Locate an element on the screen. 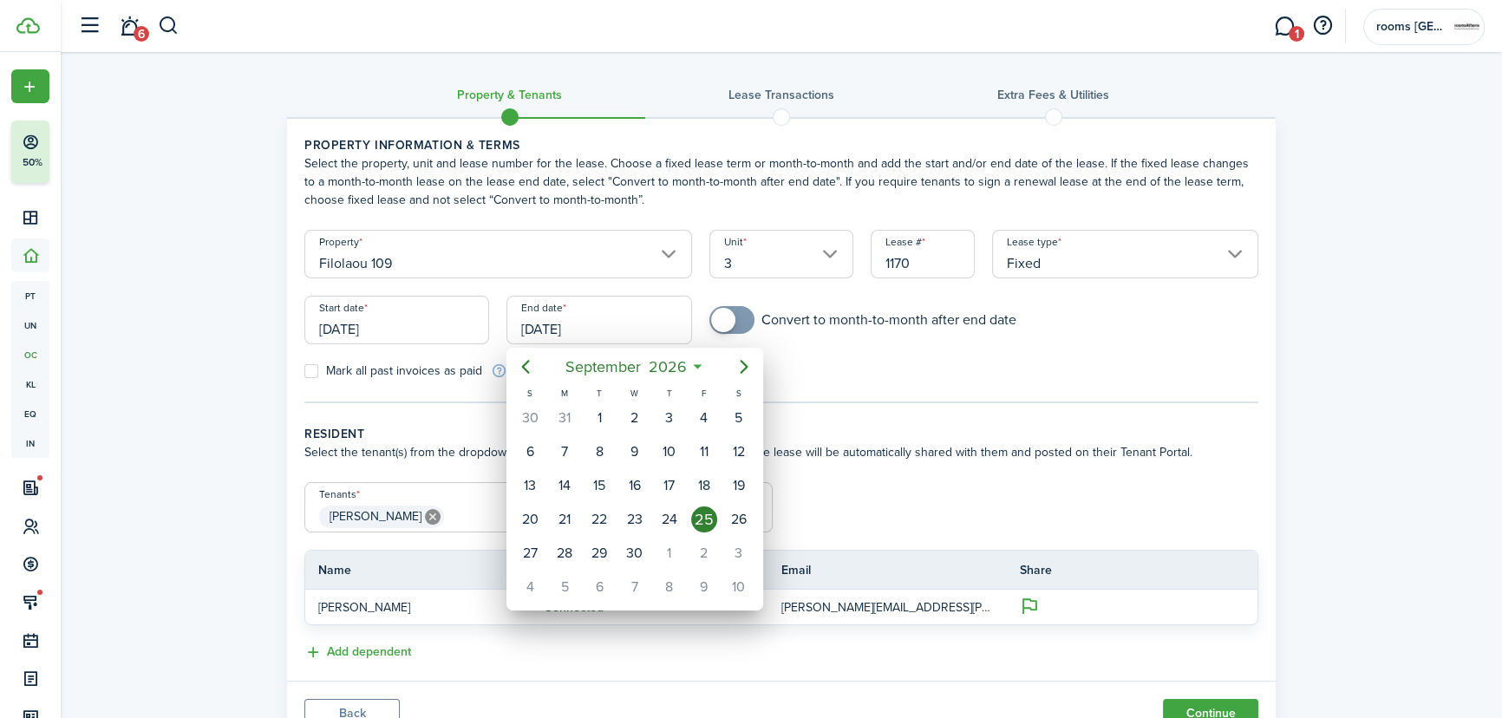 This screenshot has width=1502, height=718. div: Tuesday, September 1, 2026 is located at coordinates (600, 418).